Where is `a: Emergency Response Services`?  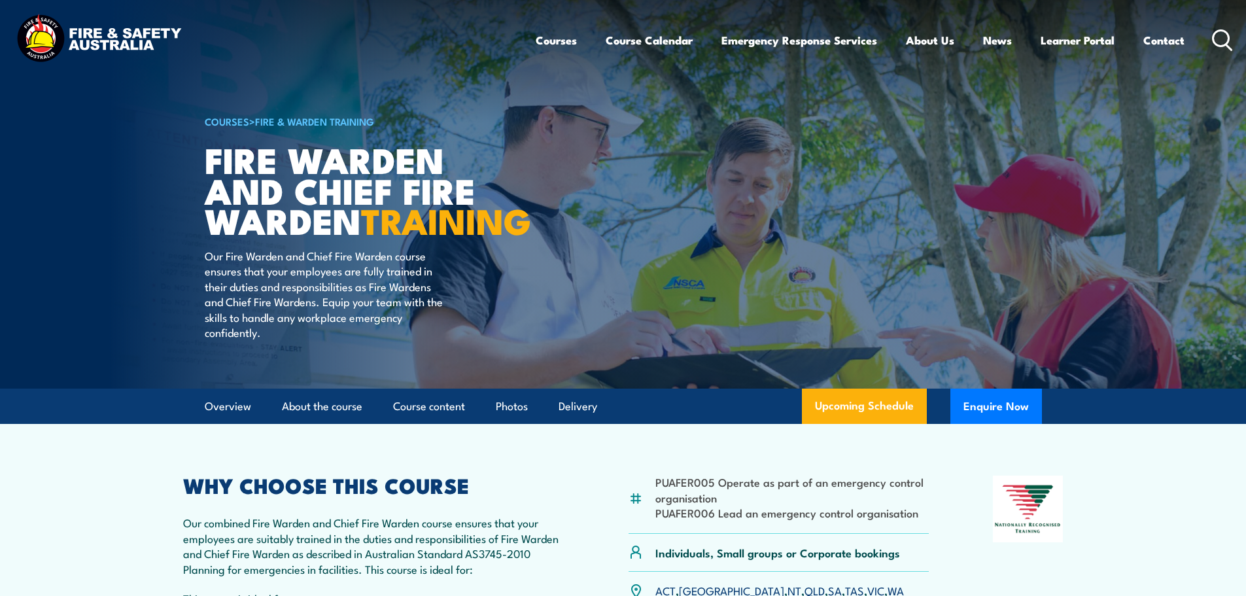
a: Emergency Response Services is located at coordinates (799, 40).